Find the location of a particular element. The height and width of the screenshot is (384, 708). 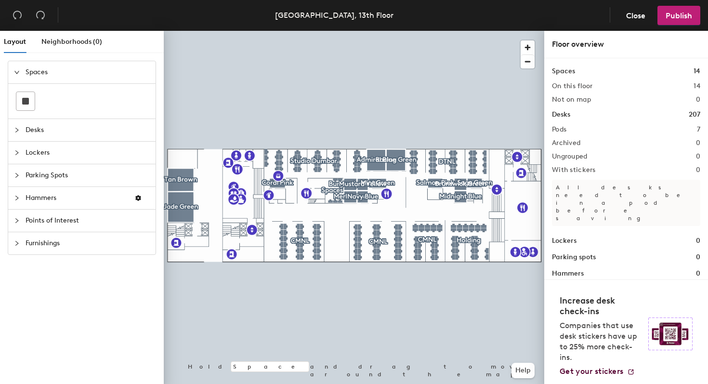

h1: Parking spots is located at coordinates (574, 257).